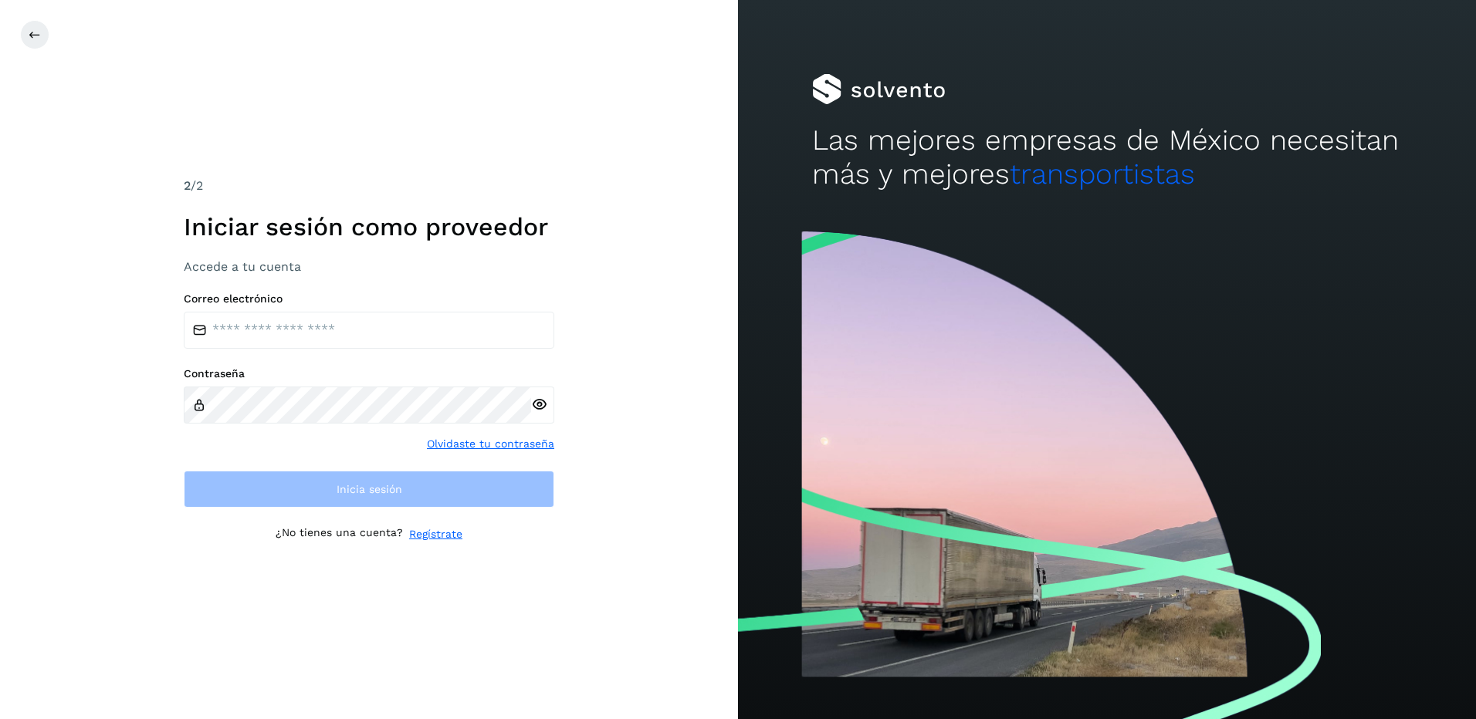  Describe the element at coordinates (435, 534) in the screenshot. I see `a: Regístrate` at that location.